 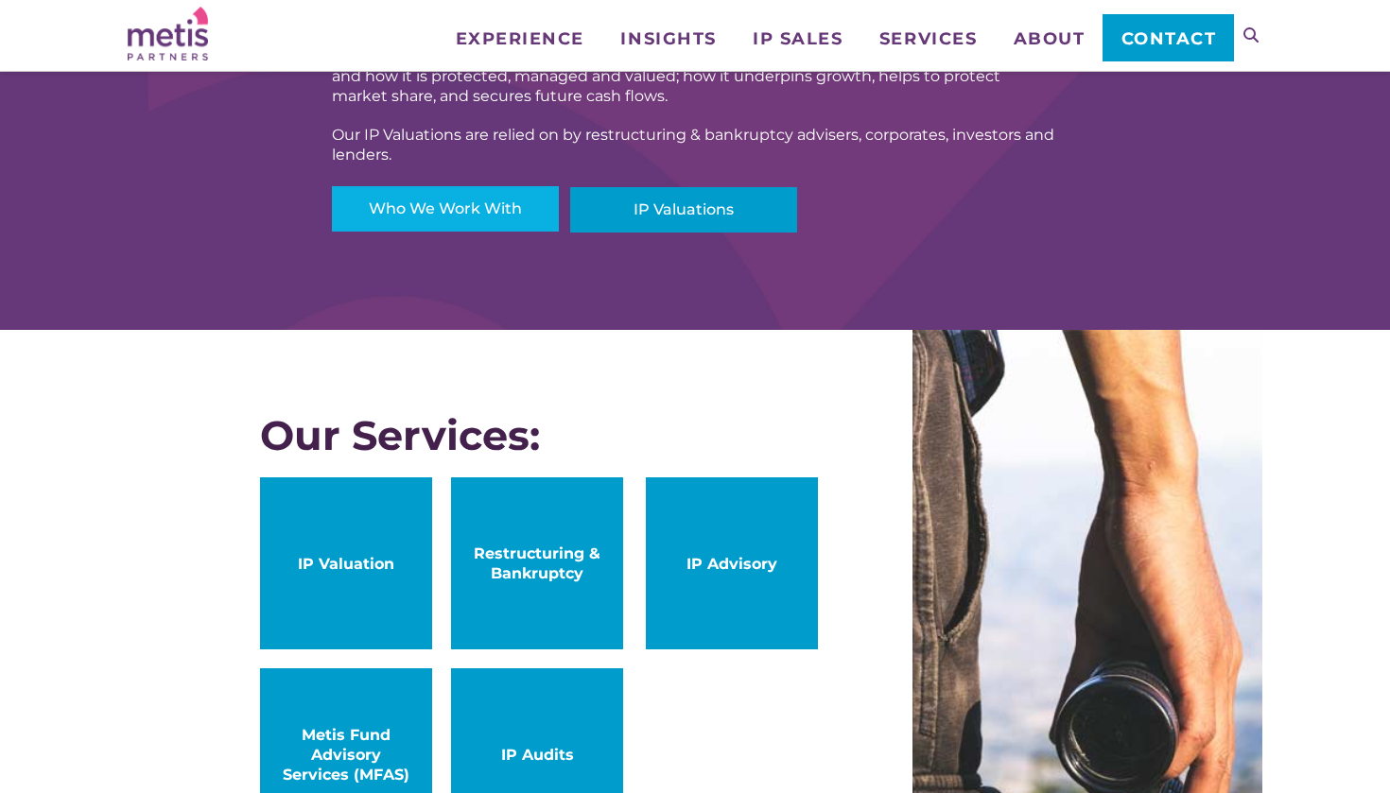 I want to click on span: IP Sales, so click(x=797, y=39).